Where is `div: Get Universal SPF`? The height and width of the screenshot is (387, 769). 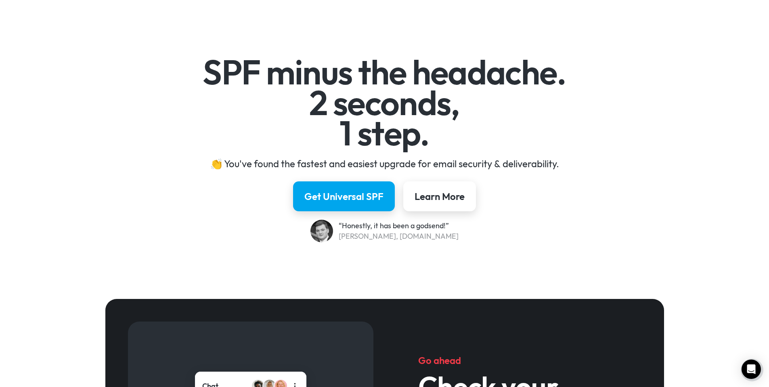
div: Get Universal SPF is located at coordinates (344, 196).